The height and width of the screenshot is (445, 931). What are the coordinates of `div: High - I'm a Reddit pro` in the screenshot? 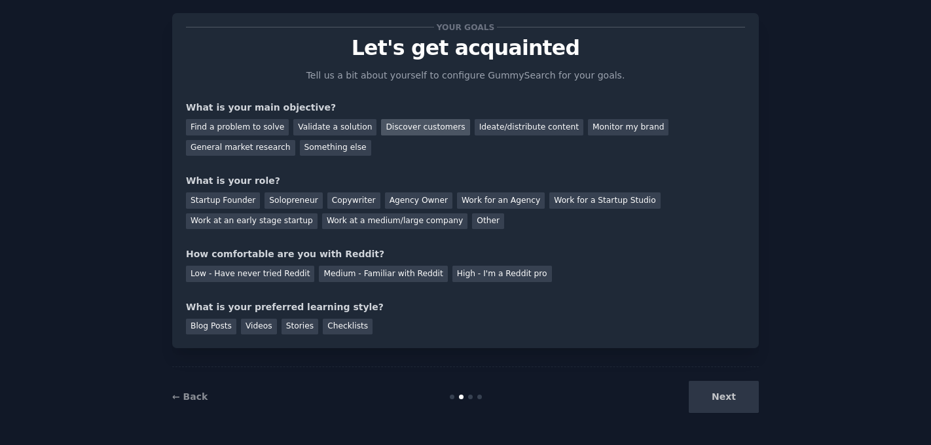 It's located at (502, 274).